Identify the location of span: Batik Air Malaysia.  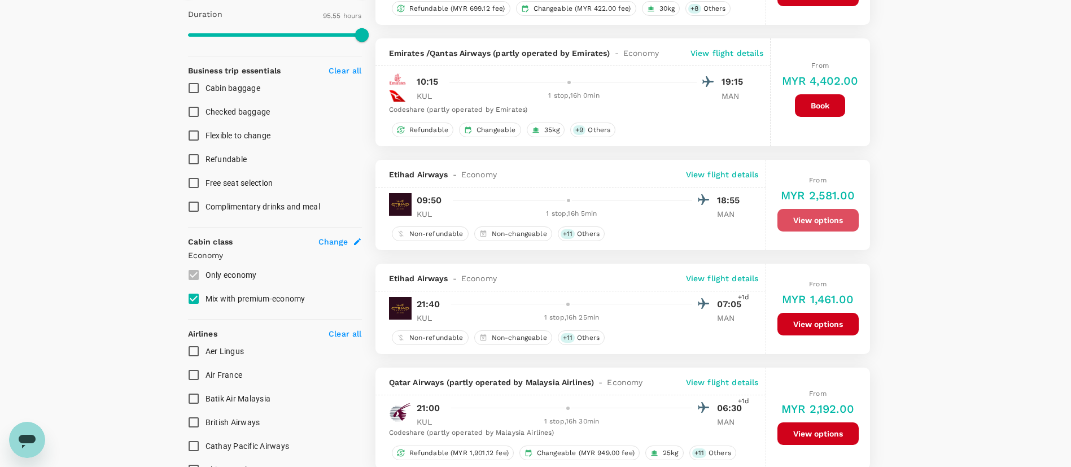
(238, 399).